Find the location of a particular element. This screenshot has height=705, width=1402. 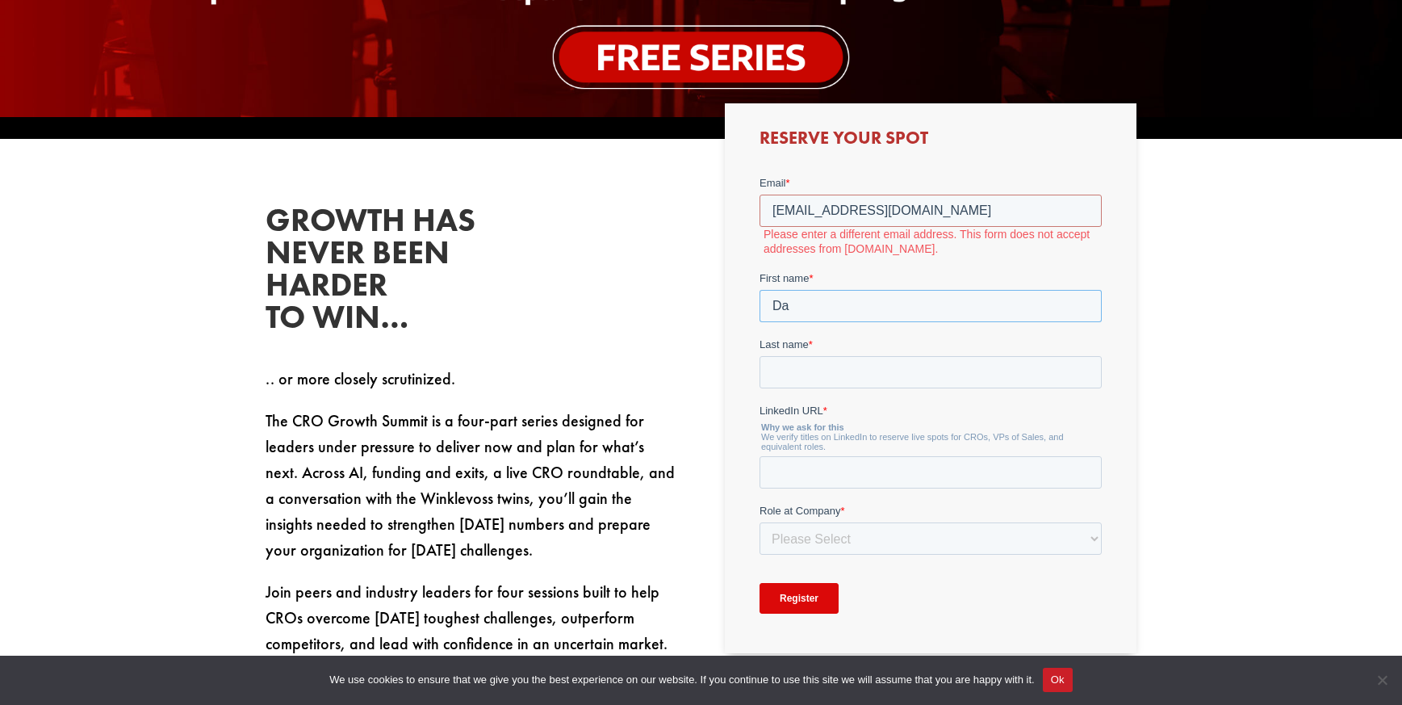

button: Ok is located at coordinates (1057, 680).